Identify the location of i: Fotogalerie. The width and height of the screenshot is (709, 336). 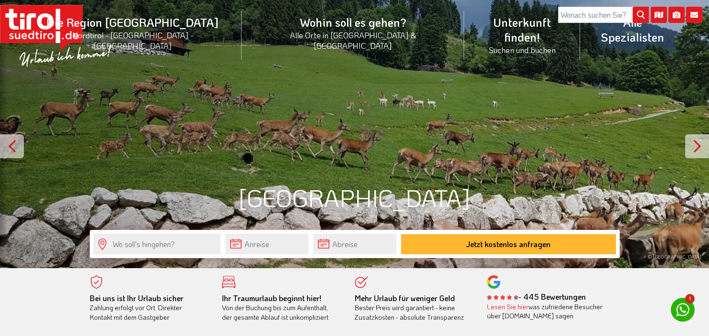
(677, 15).